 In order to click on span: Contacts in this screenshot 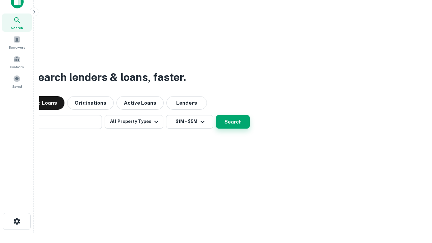, I will do `click(17, 67)`.